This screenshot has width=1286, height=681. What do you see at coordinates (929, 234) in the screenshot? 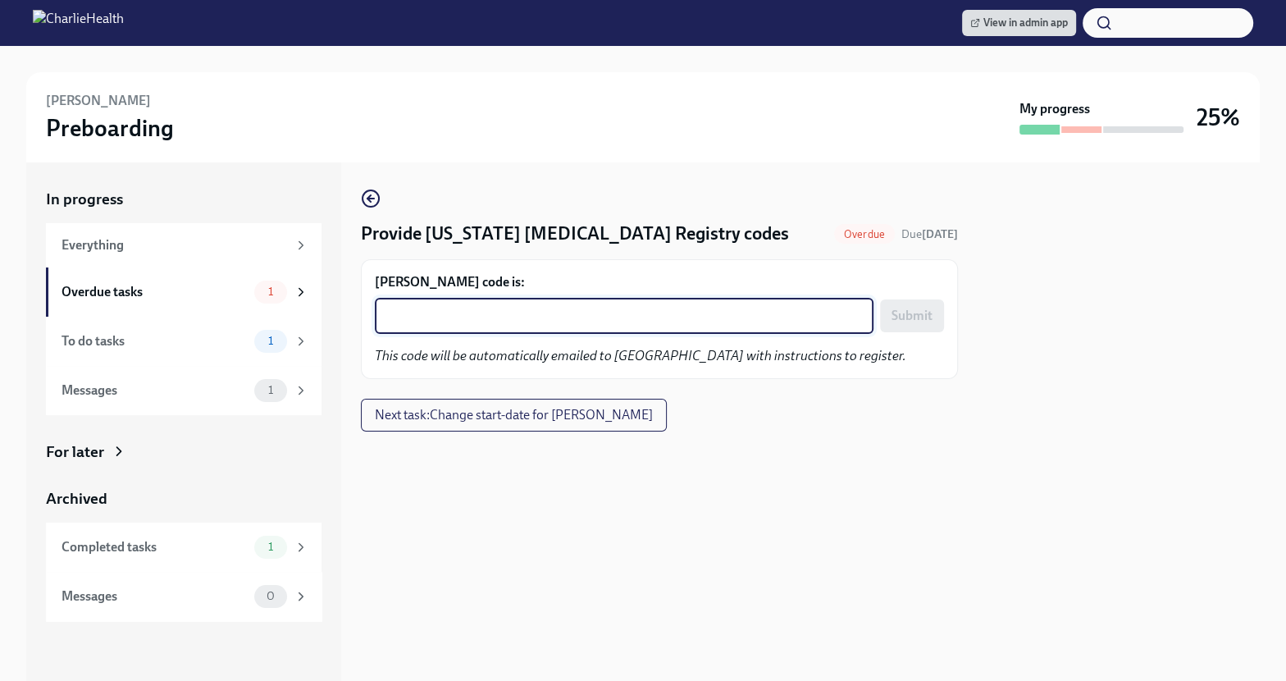
I see `span: Due` at bounding box center [929, 234].